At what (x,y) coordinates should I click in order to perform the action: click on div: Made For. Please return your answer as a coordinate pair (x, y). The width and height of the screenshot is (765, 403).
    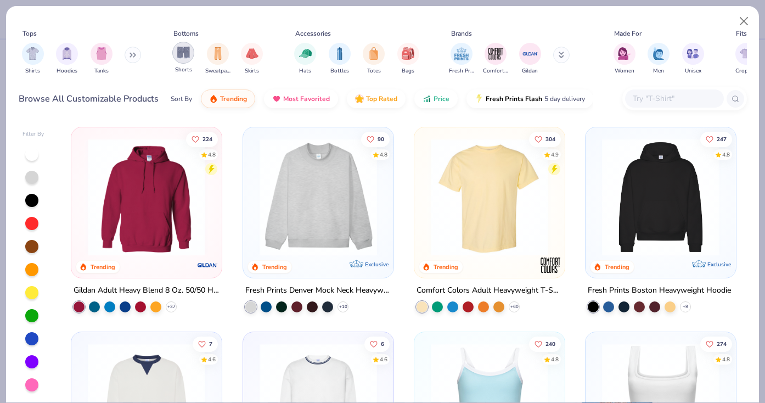
    Looking at the image, I should click on (628, 33).